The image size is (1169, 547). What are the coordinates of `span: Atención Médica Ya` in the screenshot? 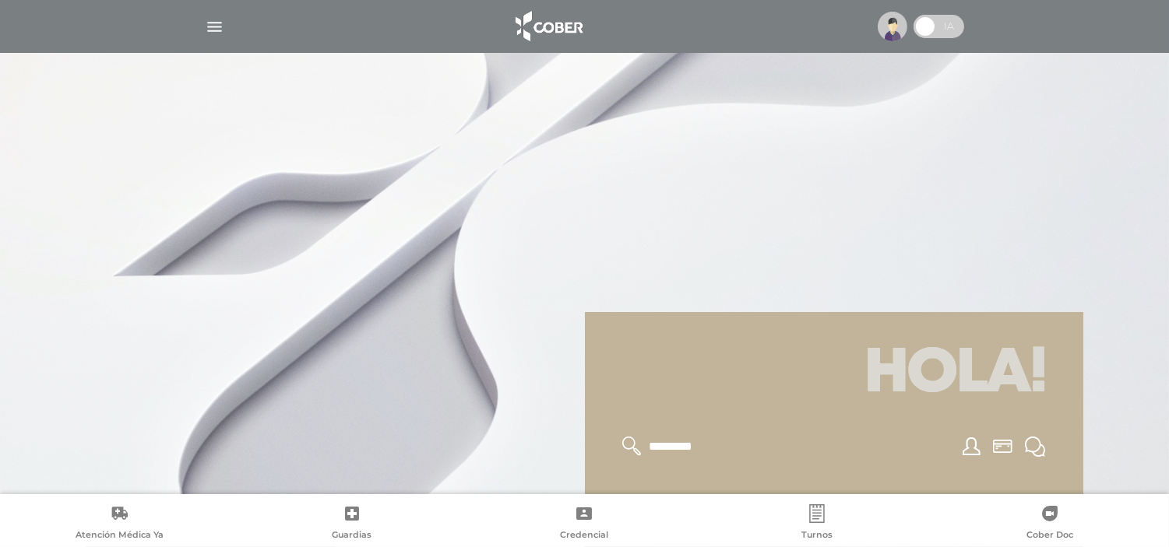 It's located at (119, 537).